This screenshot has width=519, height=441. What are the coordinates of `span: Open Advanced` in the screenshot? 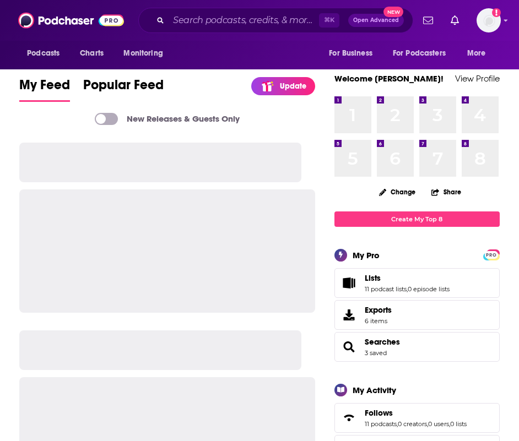 It's located at (376, 20).